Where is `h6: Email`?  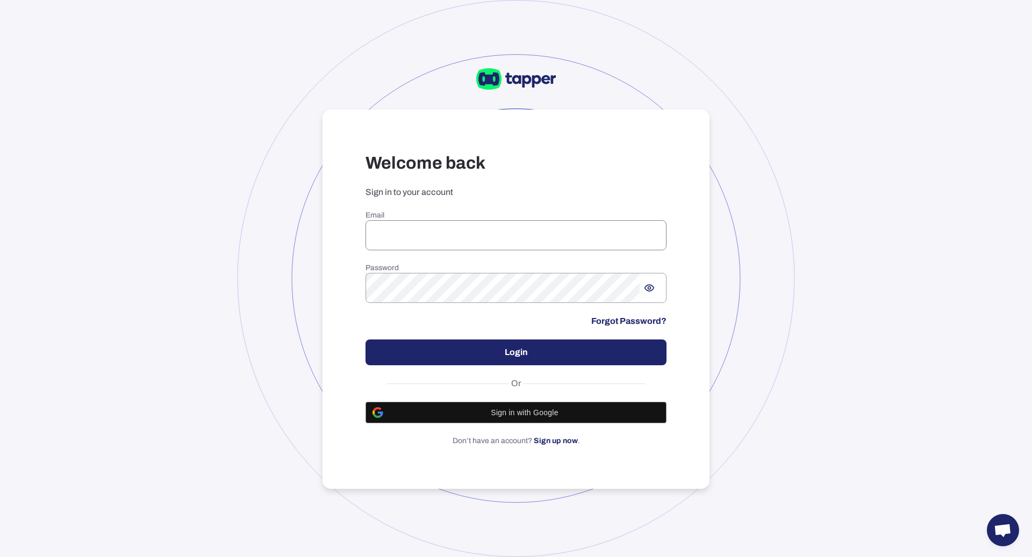
h6: Email is located at coordinates (516, 215).